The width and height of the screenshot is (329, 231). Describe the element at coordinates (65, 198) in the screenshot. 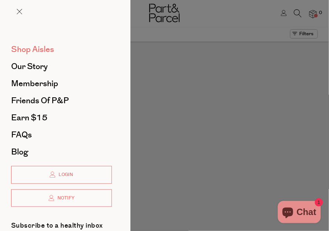

I see `span: Notify` at that location.